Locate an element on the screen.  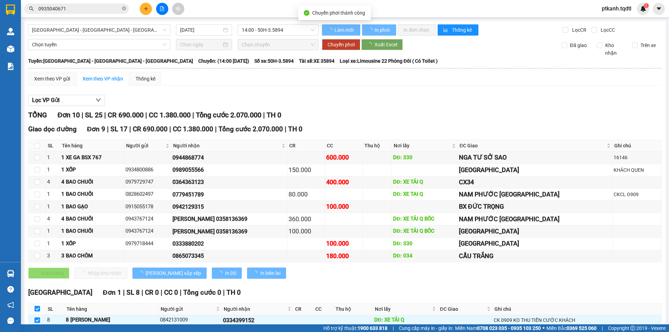
span: Miền Nam is located at coordinates (498, 328).